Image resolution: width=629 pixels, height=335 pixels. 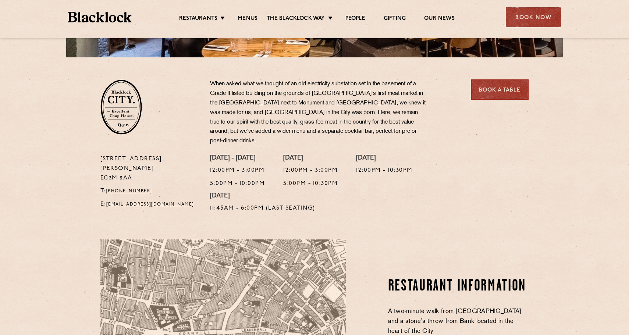 What do you see at coordinates (439, 19) in the screenshot?
I see `a: Our News` at bounding box center [439, 19].